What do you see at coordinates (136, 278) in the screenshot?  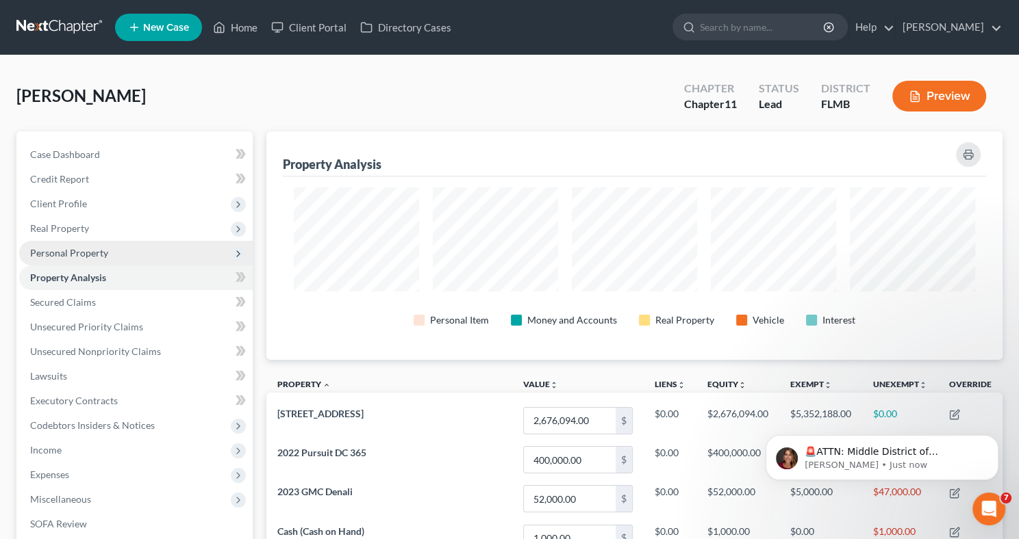 I see `a: Property Analysis` at bounding box center [136, 278].